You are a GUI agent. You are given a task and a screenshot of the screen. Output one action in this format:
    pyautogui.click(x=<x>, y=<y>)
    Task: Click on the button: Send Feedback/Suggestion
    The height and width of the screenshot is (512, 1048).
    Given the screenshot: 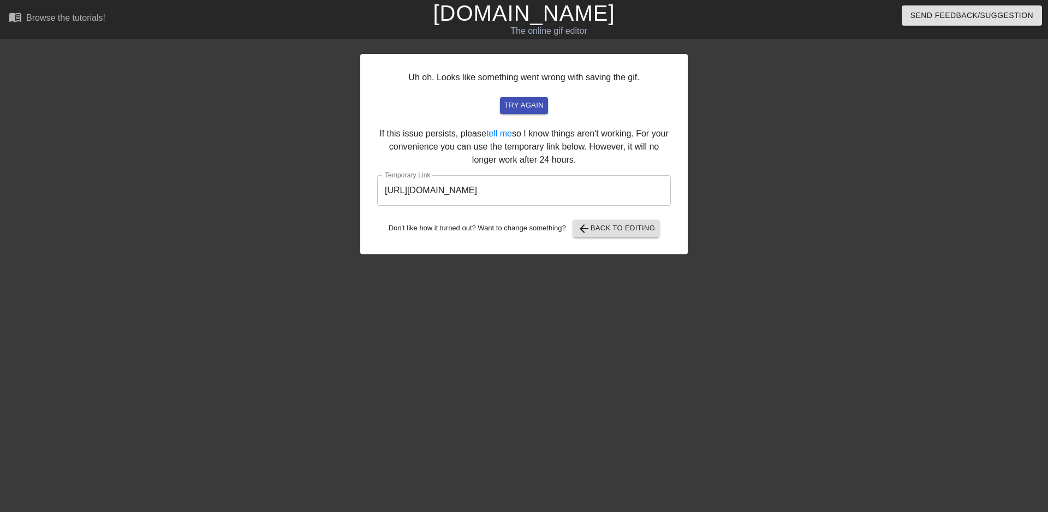 What is the action you would take?
    pyautogui.click(x=972, y=15)
    